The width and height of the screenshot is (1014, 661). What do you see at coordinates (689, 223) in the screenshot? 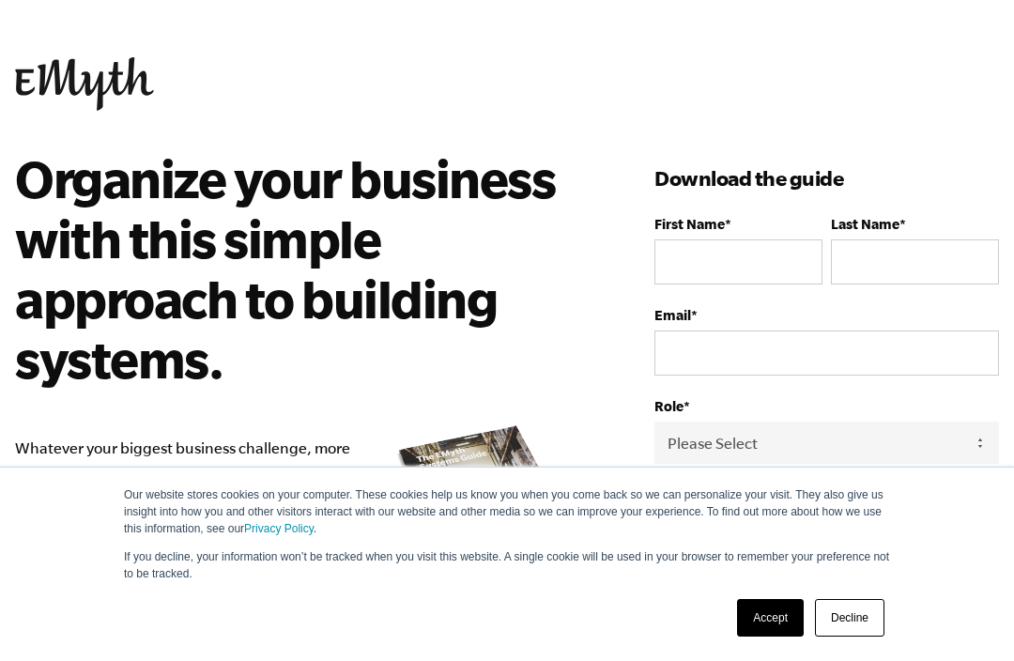
I see `span: First Name` at bounding box center [689, 223].